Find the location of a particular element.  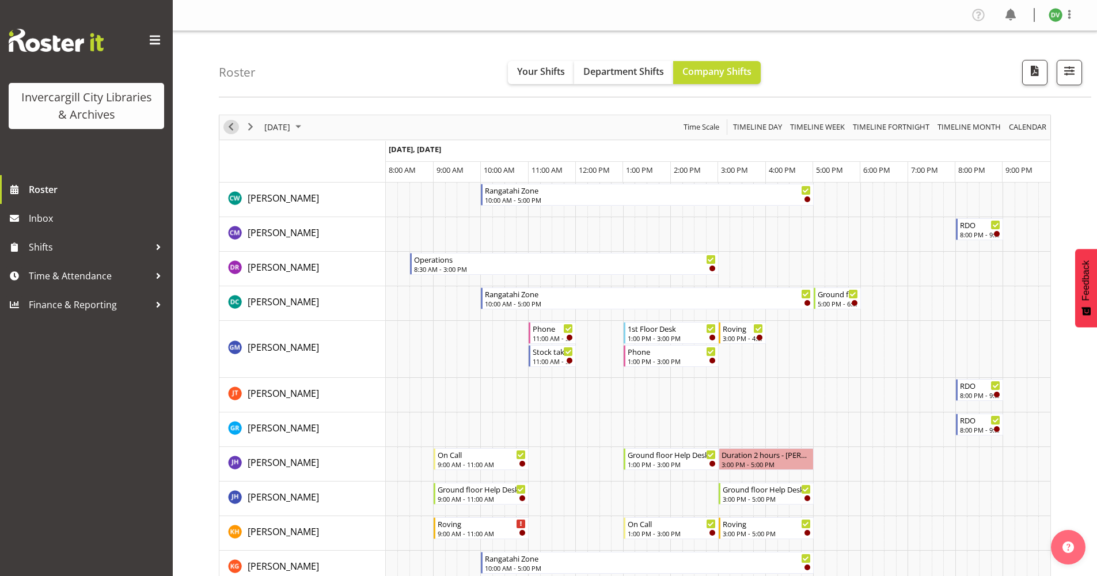

td: Chamique Mamolo resource is located at coordinates (302, 234).